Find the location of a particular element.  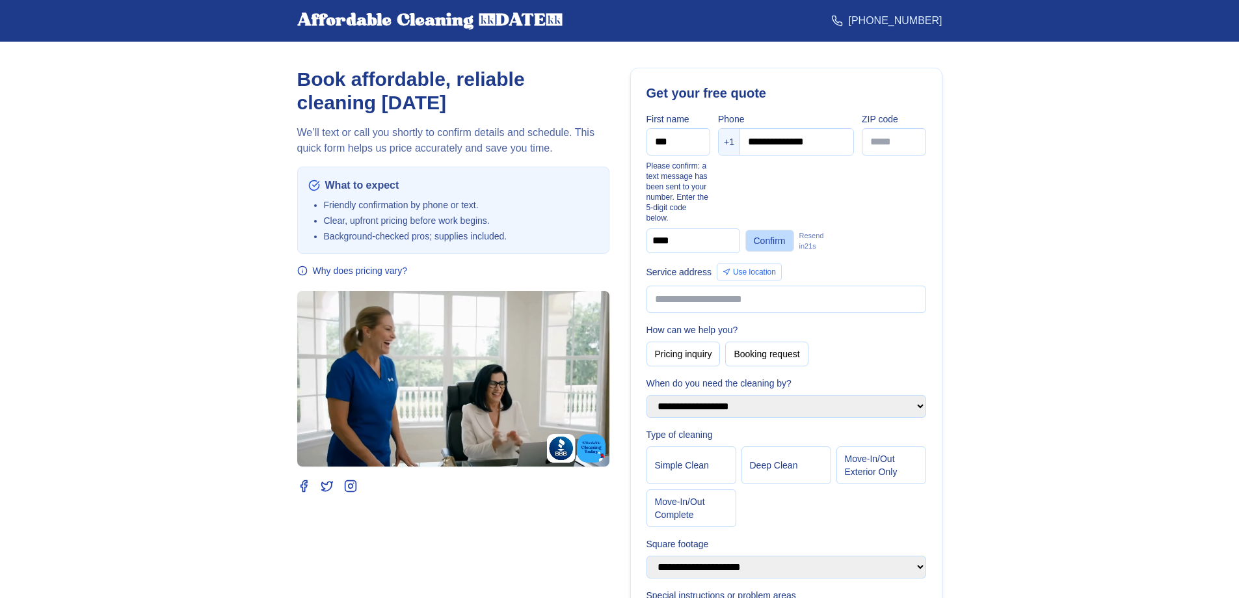

label: Square footage is located at coordinates (786, 544).